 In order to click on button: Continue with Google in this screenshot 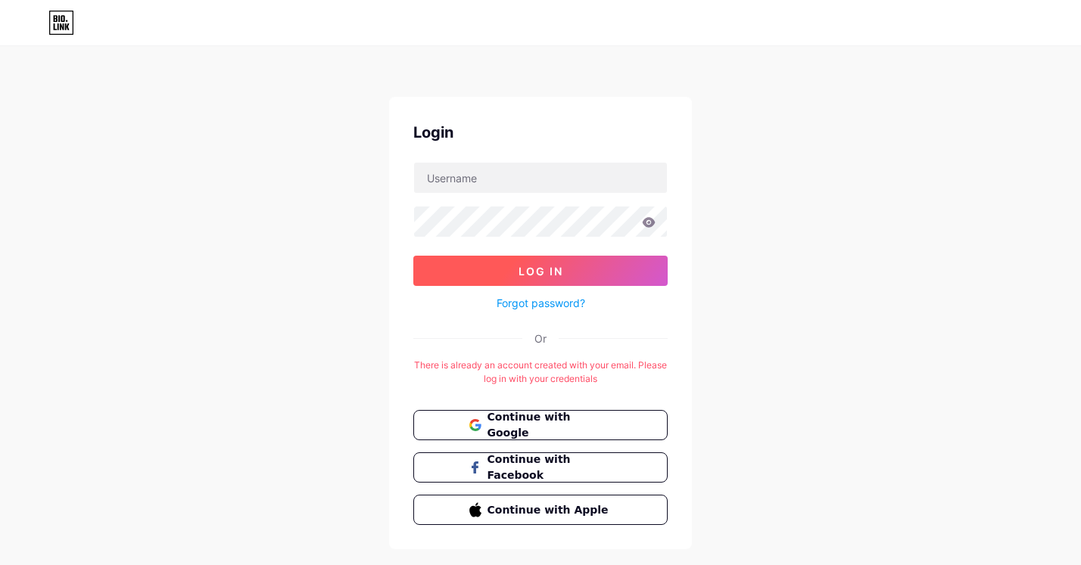, I will do `click(540, 425)`.